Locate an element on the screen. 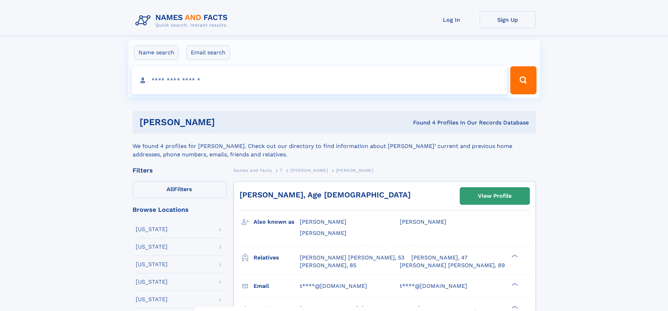  div: Browse Locations is located at coordinates (179, 210).